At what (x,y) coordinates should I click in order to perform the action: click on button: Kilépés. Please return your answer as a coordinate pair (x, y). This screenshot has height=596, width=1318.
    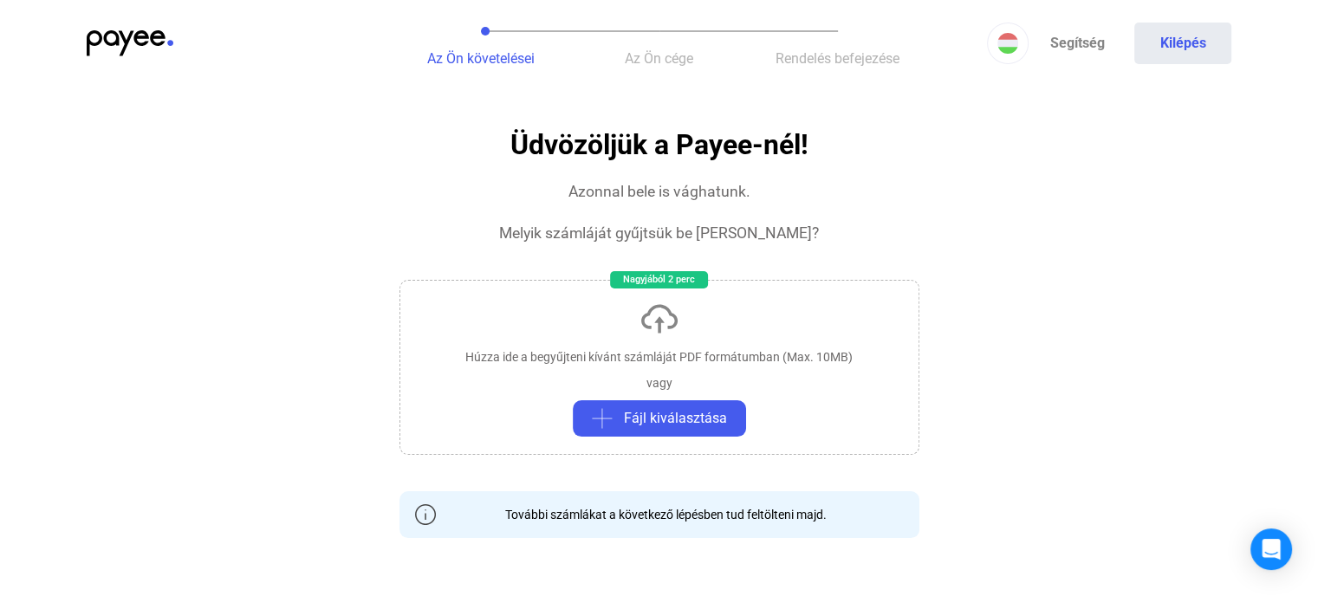
    Looking at the image, I should click on (1183, 43).